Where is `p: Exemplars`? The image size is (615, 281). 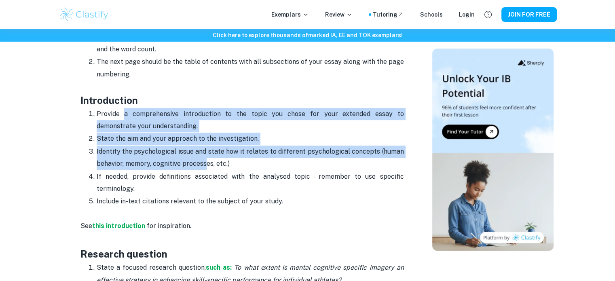 p: Exemplars is located at coordinates (290, 15).